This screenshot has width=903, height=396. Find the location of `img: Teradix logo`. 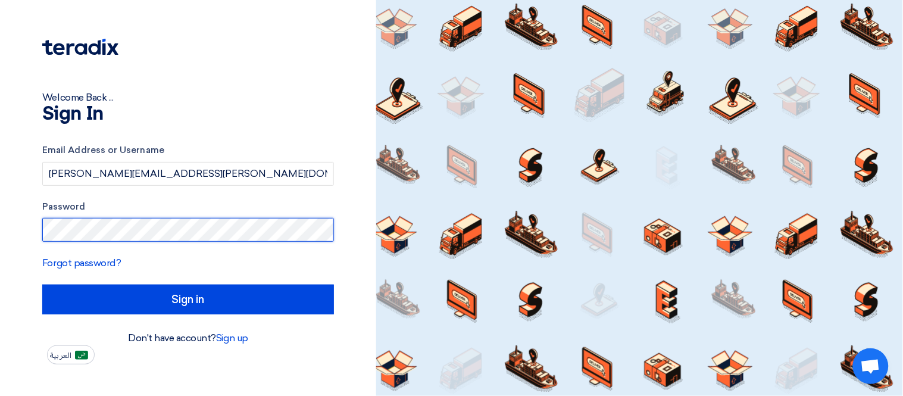

img: Teradix logo is located at coordinates (80, 47).